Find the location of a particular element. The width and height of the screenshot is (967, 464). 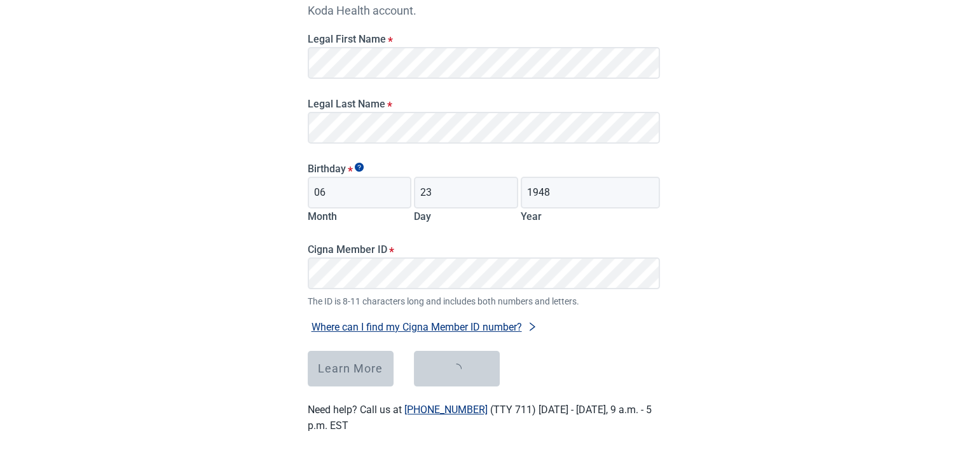

legend: Birthday is located at coordinates (484, 168).